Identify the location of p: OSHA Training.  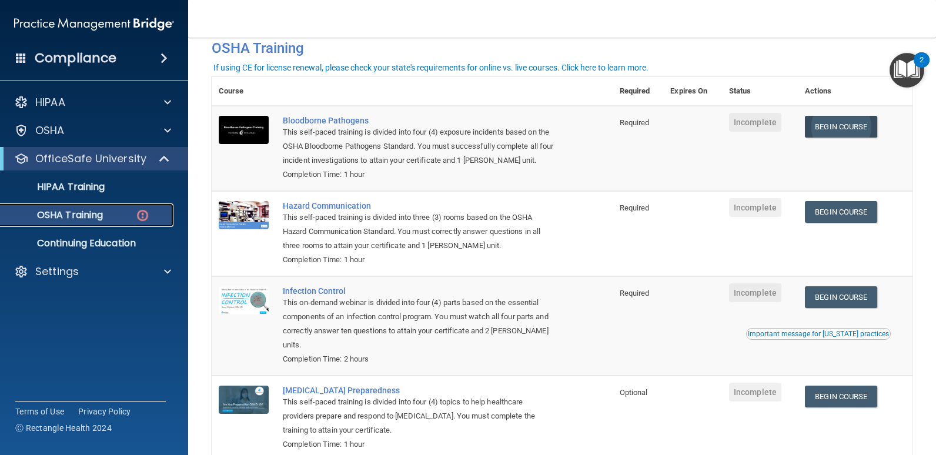
(55, 215).